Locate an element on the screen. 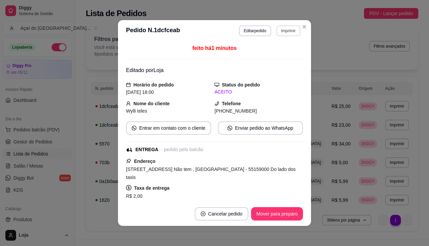 The height and width of the screenshot is (246, 429). span: feito há 1 minutos is located at coordinates (214, 48).